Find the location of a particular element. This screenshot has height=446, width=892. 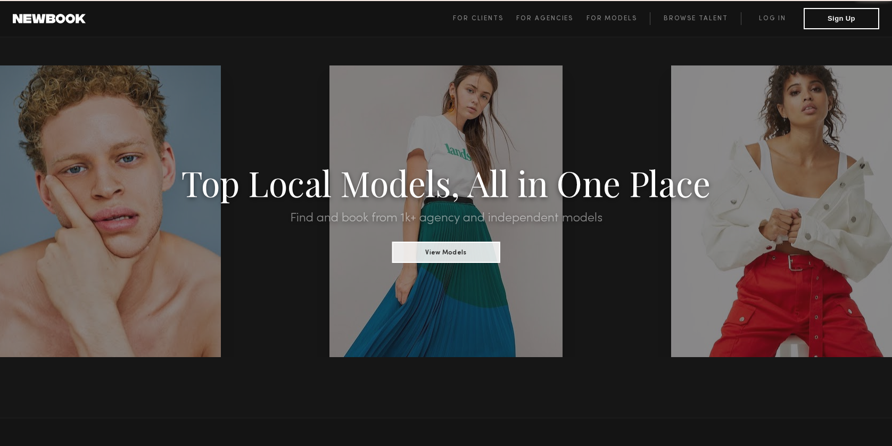

a: For Models is located at coordinates (619, 19).